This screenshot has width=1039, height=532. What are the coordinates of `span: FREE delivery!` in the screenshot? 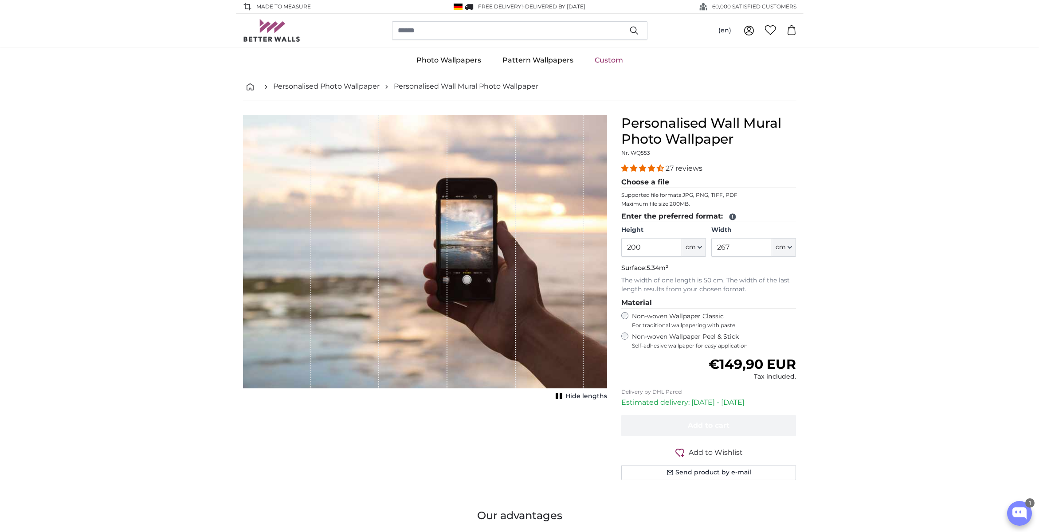 It's located at (500, 6).